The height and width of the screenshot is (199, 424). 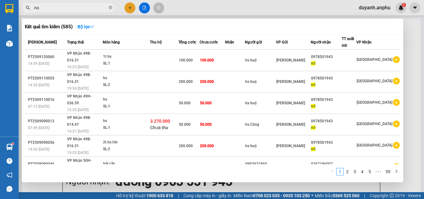 I want to click on li: 1, so click(x=340, y=172).